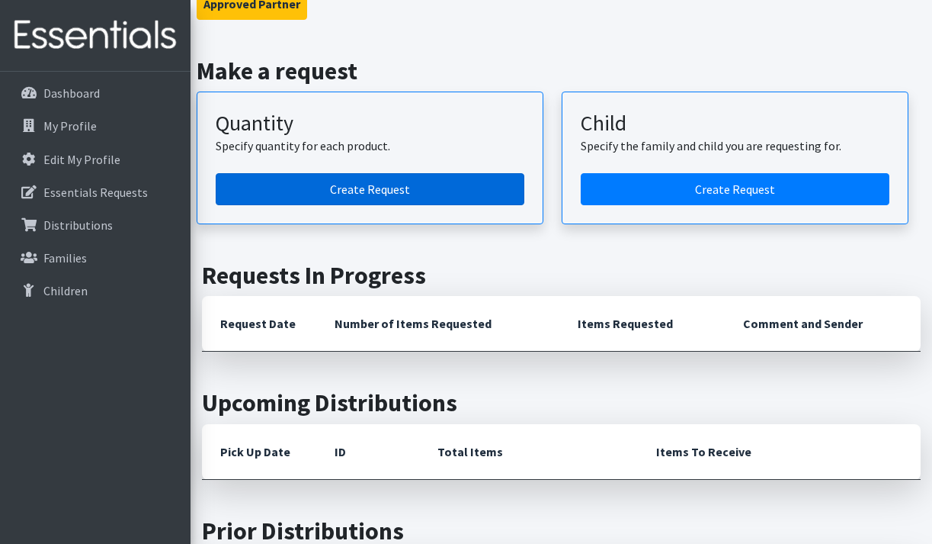 The height and width of the screenshot is (544, 932). What do you see at coordinates (735, 146) in the screenshot?
I see `p: Specify the family and child you are requesting for.` at bounding box center [735, 146].